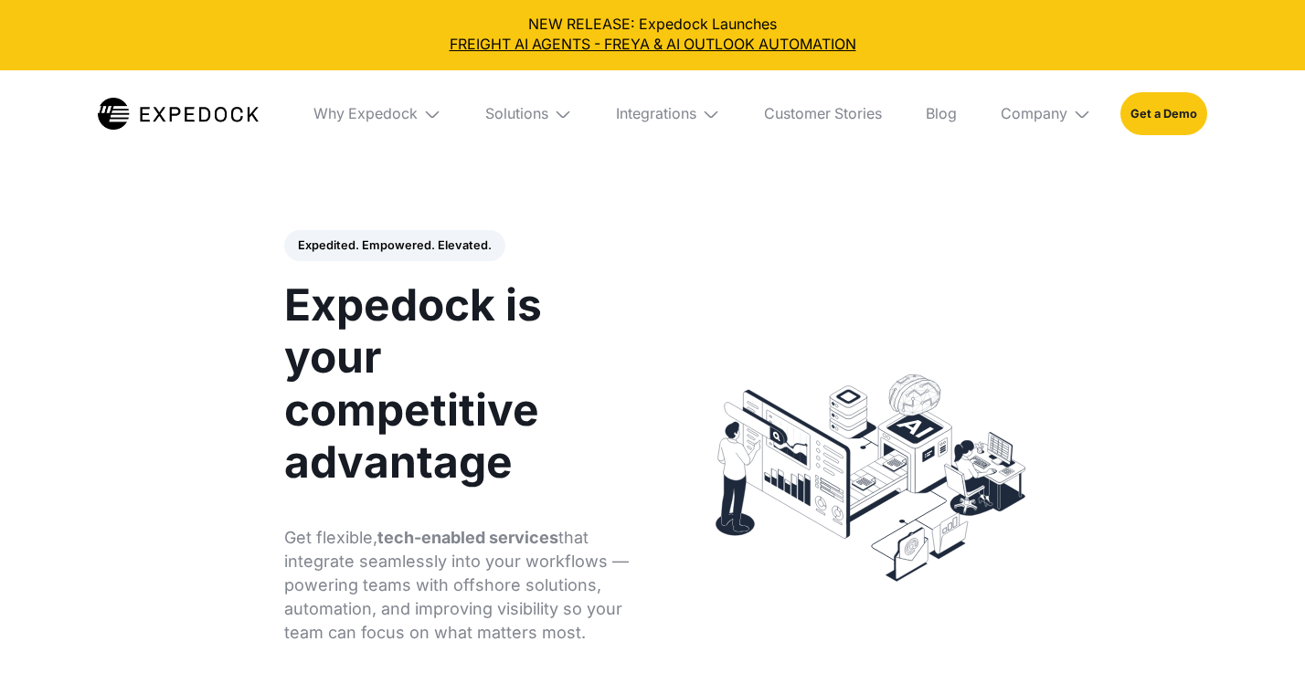 This screenshot has height=673, width=1305. Describe the element at coordinates (458, 586) in the screenshot. I see `p: Get flexible, that integrate seamlessly into your workflows — powering teams with offshore soluti...` at that location.